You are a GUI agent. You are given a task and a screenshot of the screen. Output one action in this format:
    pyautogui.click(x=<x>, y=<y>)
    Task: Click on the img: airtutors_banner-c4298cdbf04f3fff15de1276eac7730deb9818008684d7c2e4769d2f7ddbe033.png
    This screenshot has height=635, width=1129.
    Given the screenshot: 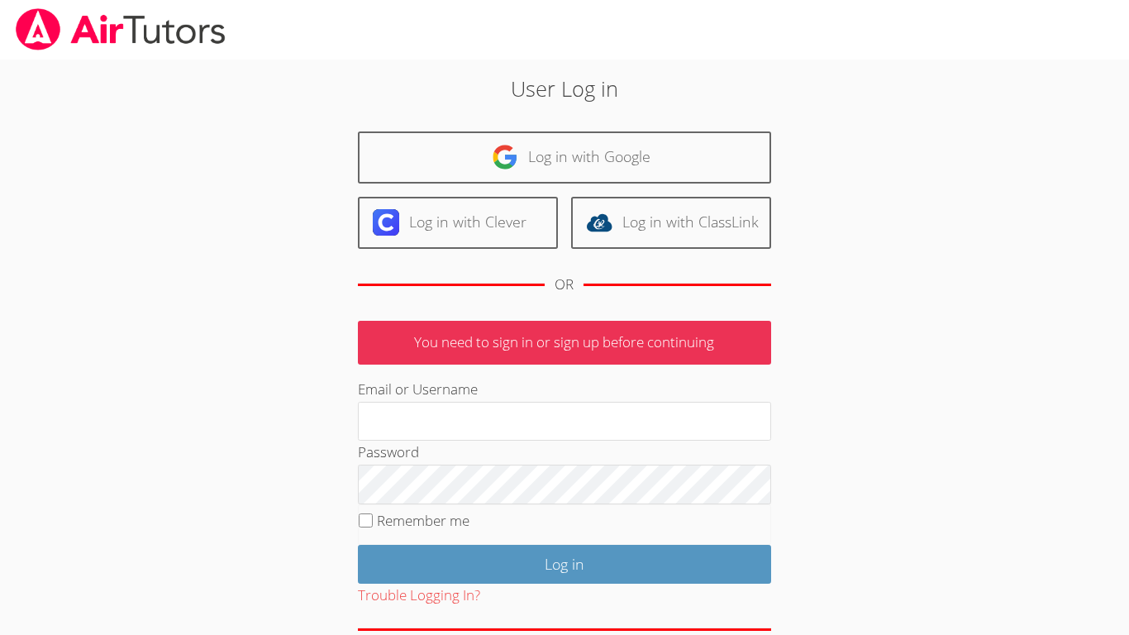 What is the action you would take?
    pyautogui.click(x=121, y=29)
    